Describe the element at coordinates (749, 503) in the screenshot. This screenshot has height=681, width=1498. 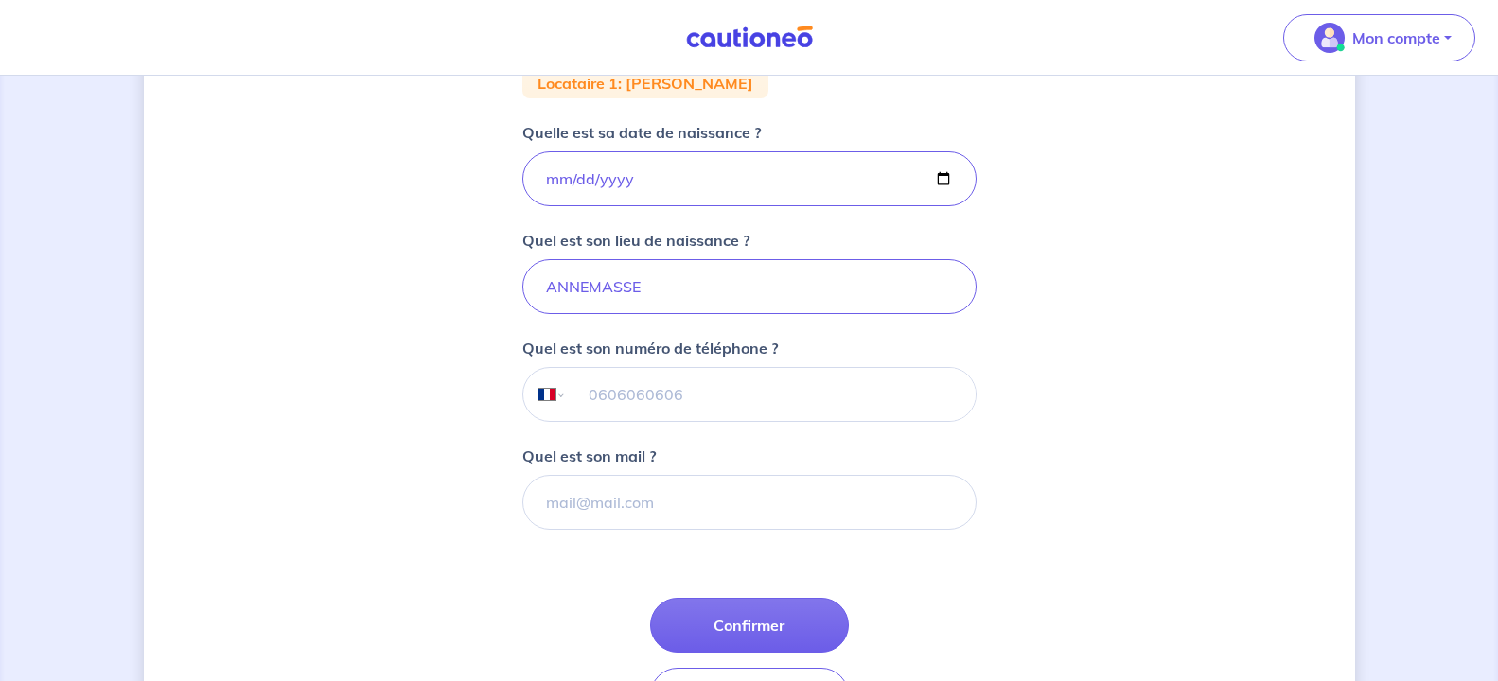
I see `input: mail@mail.com` at that location.